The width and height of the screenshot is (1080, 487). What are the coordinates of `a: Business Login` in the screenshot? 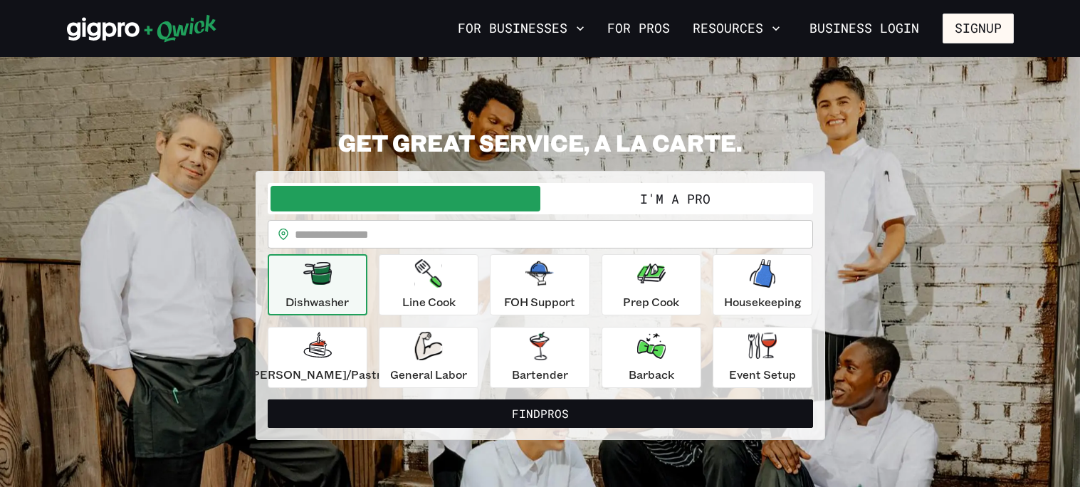 It's located at (864, 28).